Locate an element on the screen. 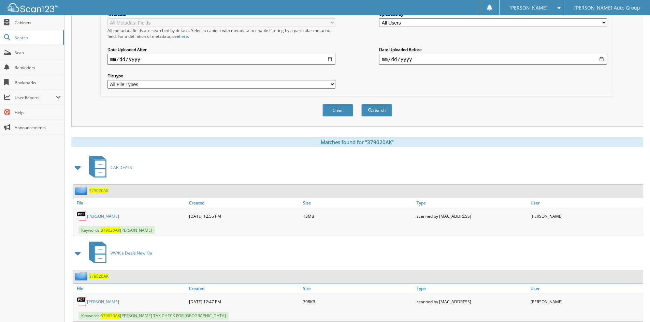  div: 13MB is located at coordinates (358, 216).